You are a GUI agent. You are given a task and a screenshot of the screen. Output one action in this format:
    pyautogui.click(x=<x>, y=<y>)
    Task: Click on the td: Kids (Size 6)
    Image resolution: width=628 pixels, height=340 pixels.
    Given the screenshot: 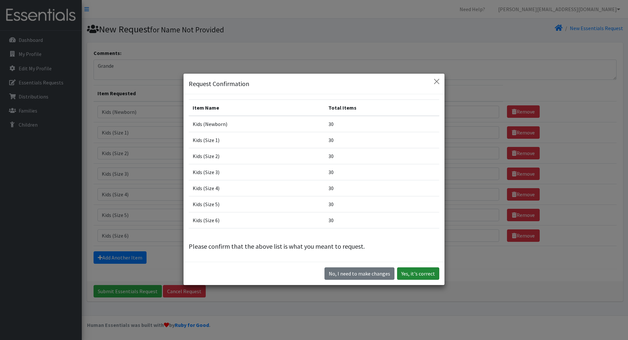 What is the action you would take?
    pyautogui.click(x=257, y=220)
    